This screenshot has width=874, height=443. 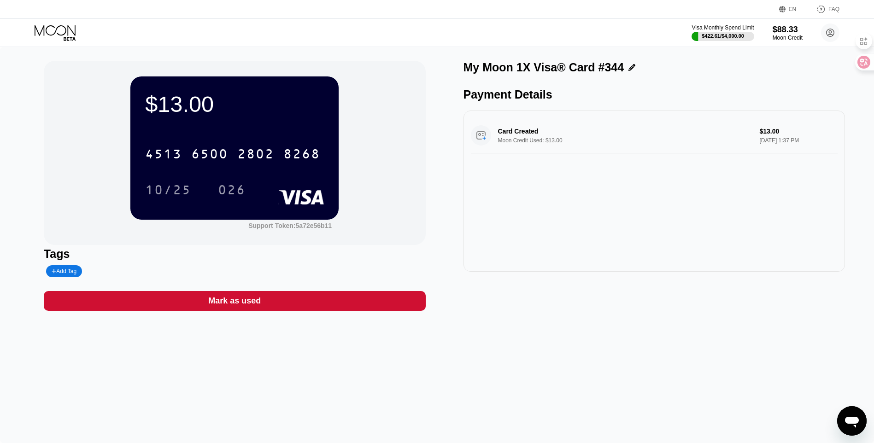 I want to click on div: 8268, so click(x=302, y=155).